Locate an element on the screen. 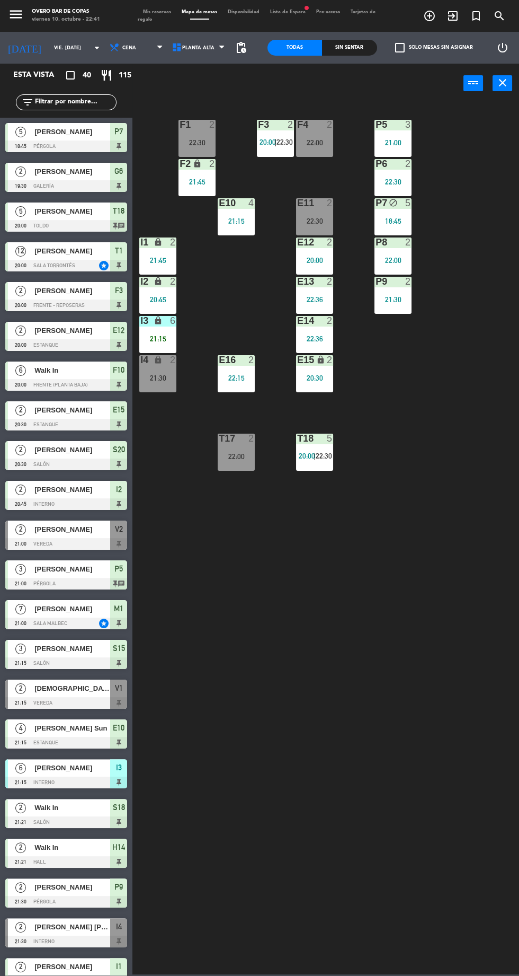 This screenshot has height=976, width=519. i: crop_square is located at coordinates (70, 75).